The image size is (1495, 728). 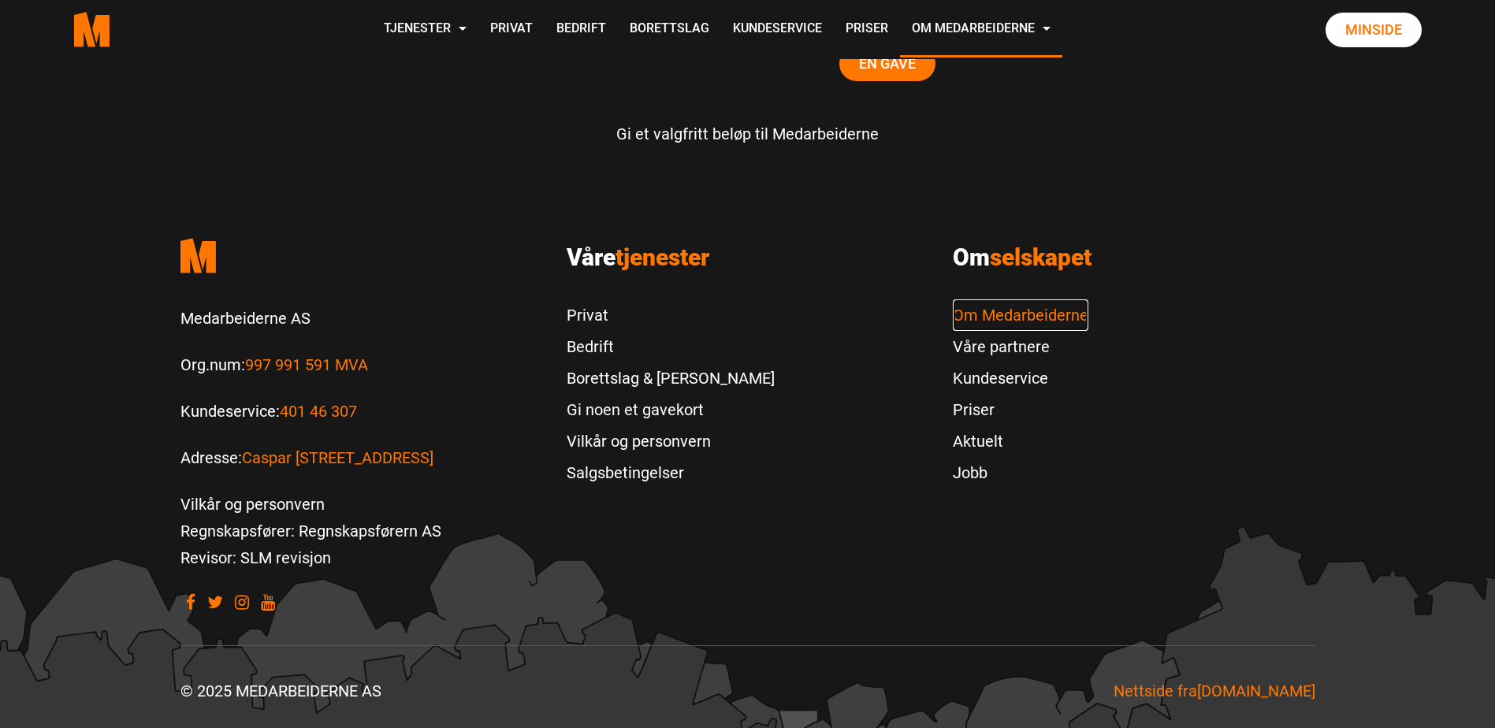 What do you see at coordinates (362, 365) in the screenshot?
I see `p: Org.num:` at bounding box center [362, 365].